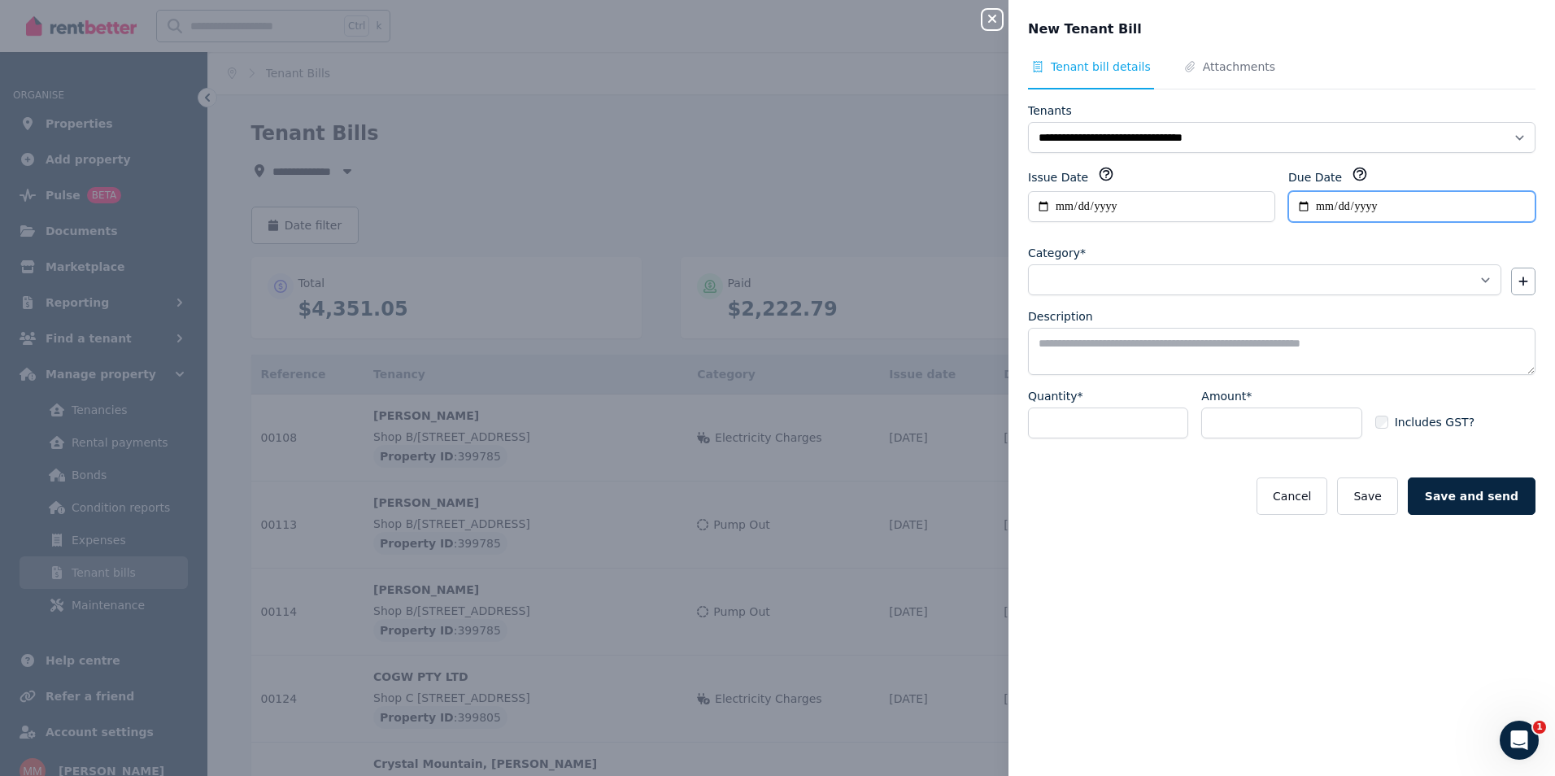  Describe the element at coordinates (1101, 67) in the screenshot. I see `span: Tenant bill details` at that location.